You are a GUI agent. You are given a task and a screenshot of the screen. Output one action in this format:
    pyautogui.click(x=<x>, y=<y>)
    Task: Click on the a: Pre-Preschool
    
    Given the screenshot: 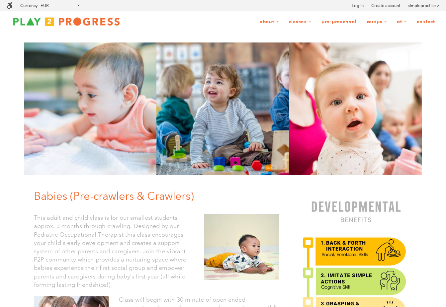 What is the action you would take?
    pyautogui.click(x=339, y=22)
    